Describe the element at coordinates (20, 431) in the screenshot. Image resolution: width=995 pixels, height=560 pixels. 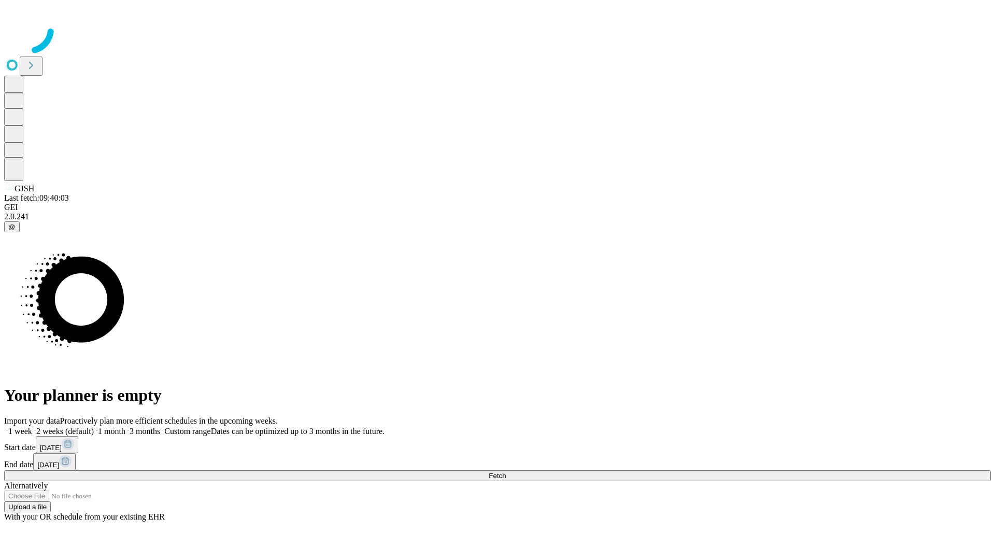
I see `span: 1 week` at that location.